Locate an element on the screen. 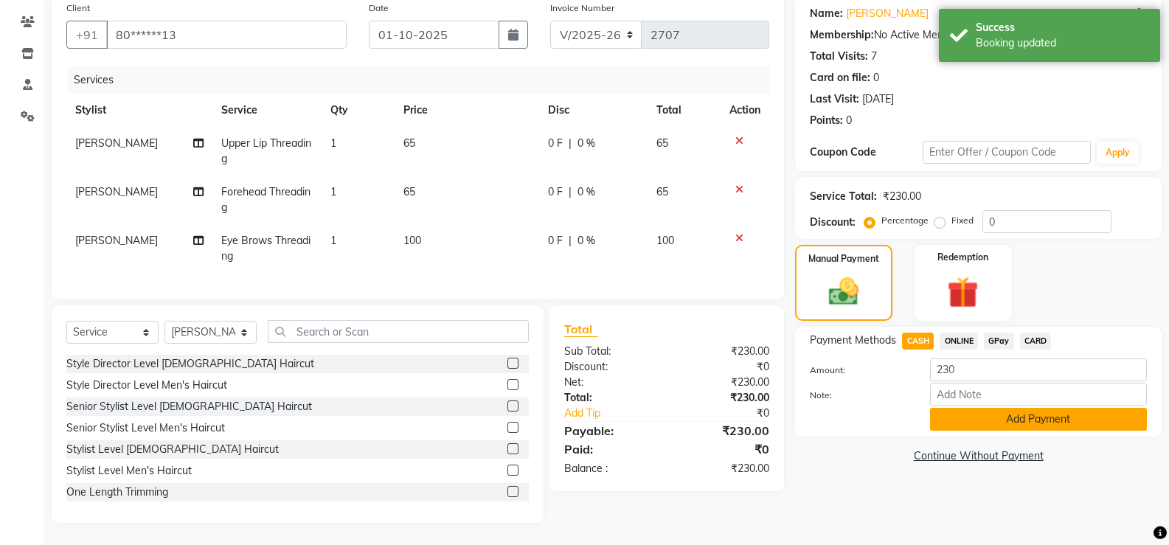 The image size is (1169, 545). label: Amount: is located at coordinates (859, 370).